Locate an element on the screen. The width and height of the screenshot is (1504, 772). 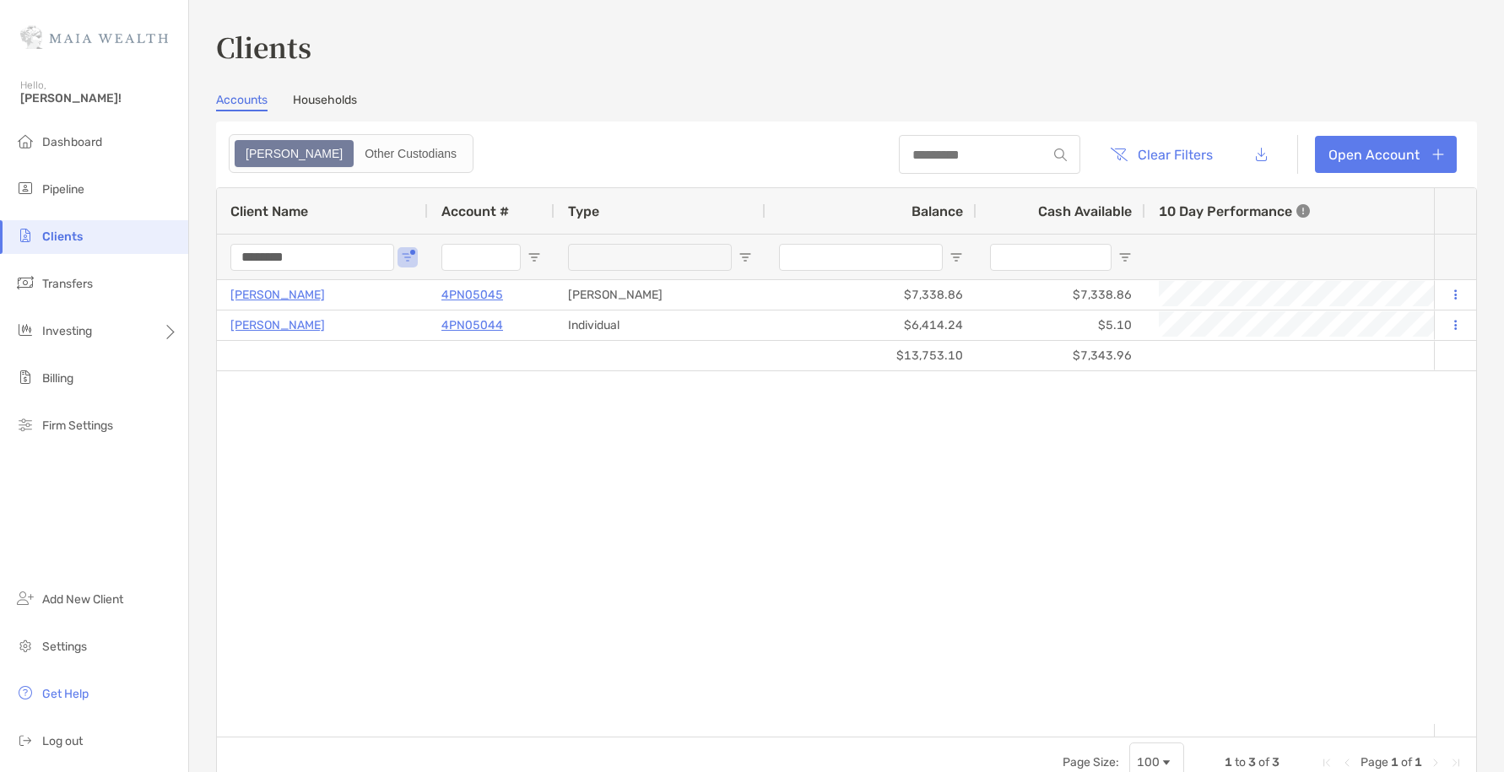
a: Open Account is located at coordinates (1386, 154).